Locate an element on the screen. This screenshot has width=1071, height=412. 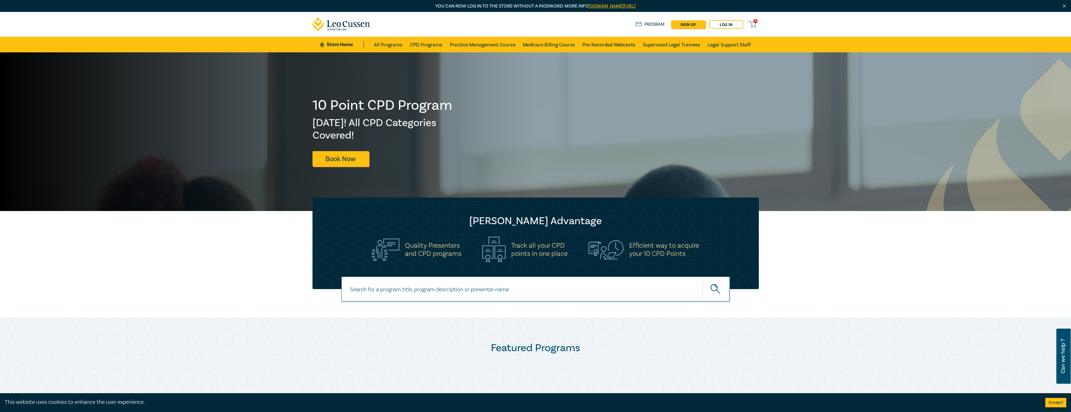
a: All Programs is located at coordinates (388, 45).